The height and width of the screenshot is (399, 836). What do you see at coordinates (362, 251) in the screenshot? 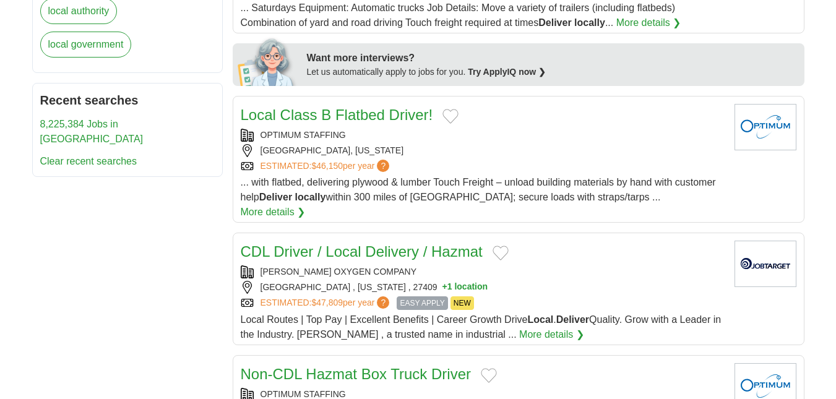
I see `a: CDL Driver / Local Delivery / Hazmat` at bounding box center [362, 251].